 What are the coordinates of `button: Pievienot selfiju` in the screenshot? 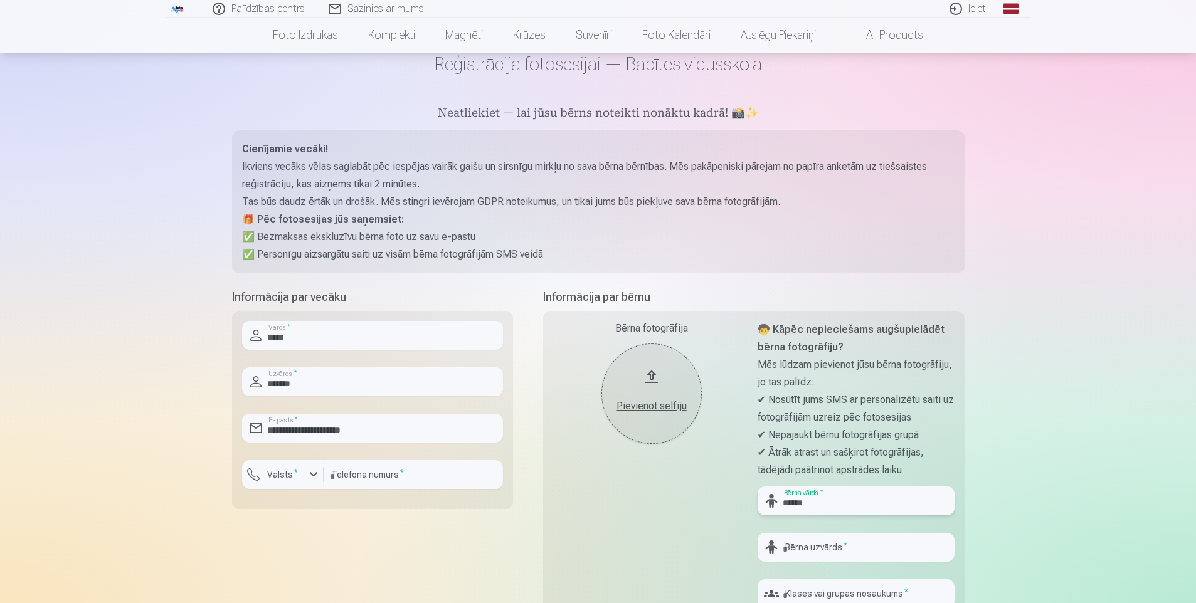 It's located at (652, 394).